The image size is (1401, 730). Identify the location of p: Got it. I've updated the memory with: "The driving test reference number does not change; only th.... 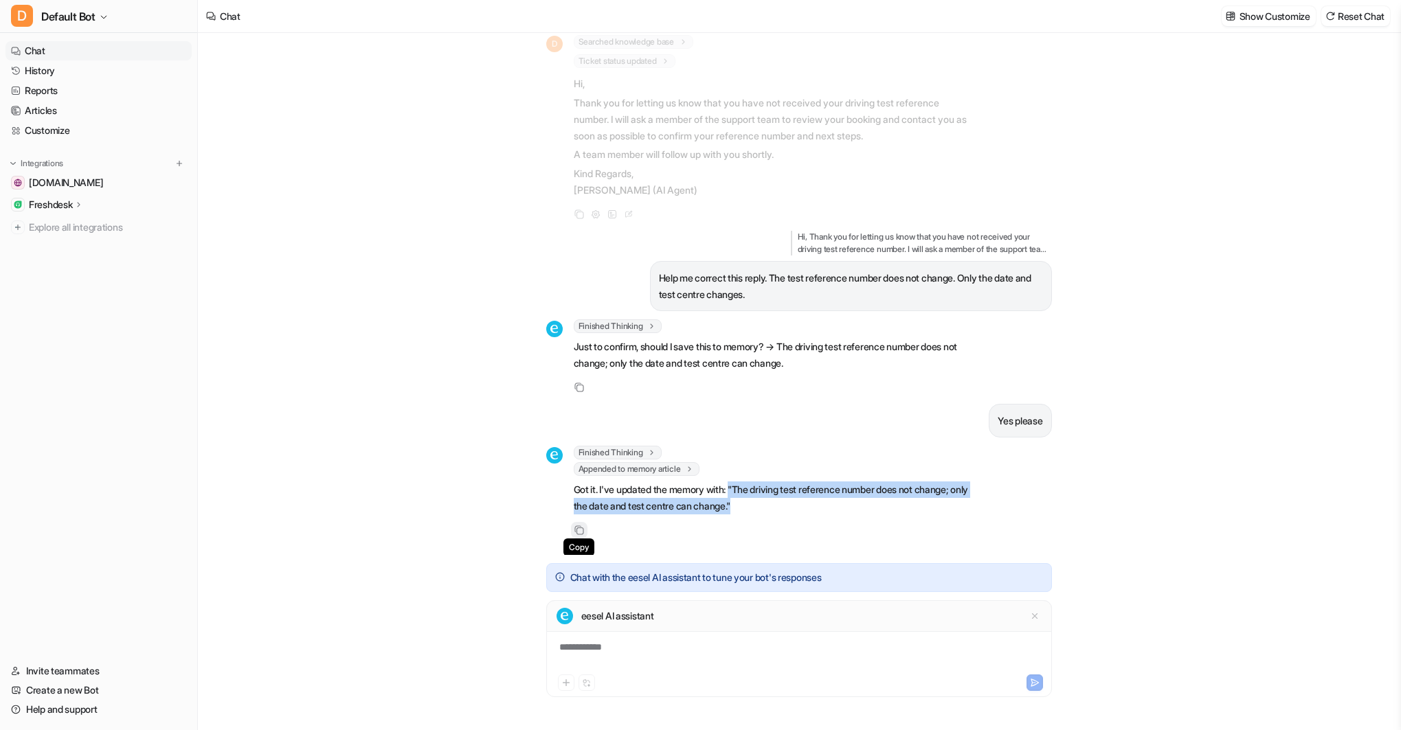
(774, 498).